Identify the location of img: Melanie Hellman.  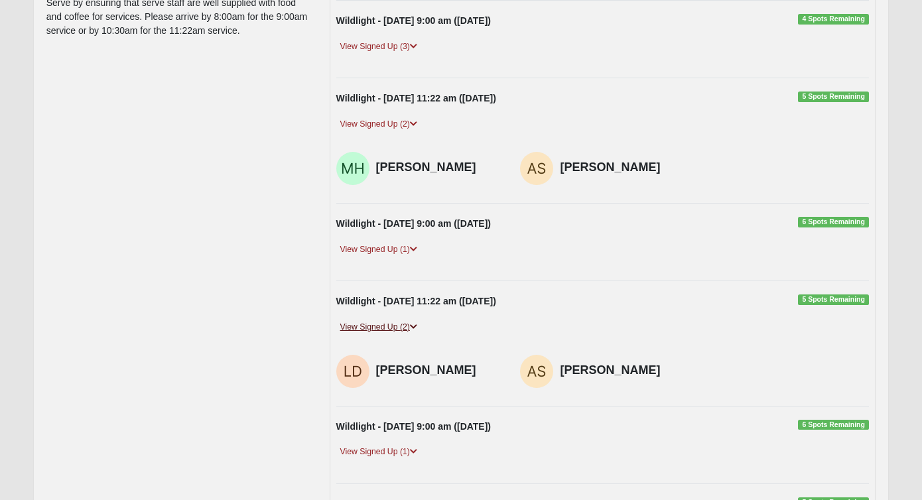
(353, 168).